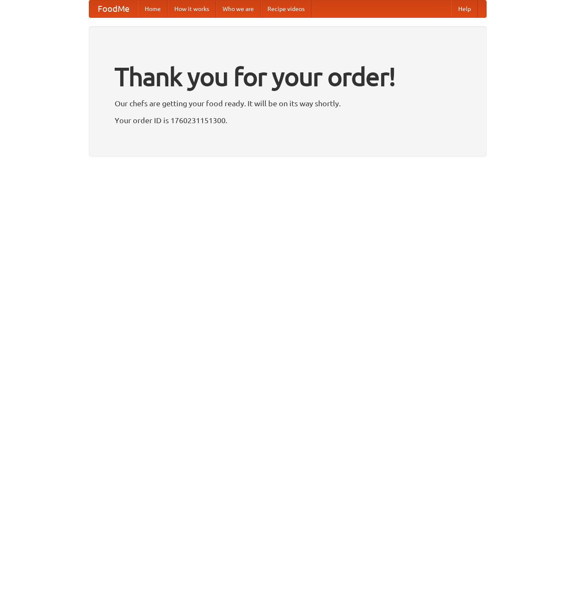 Image resolution: width=575 pixels, height=599 pixels. What do you see at coordinates (238, 9) in the screenshot?
I see `a: Who we are` at bounding box center [238, 9].